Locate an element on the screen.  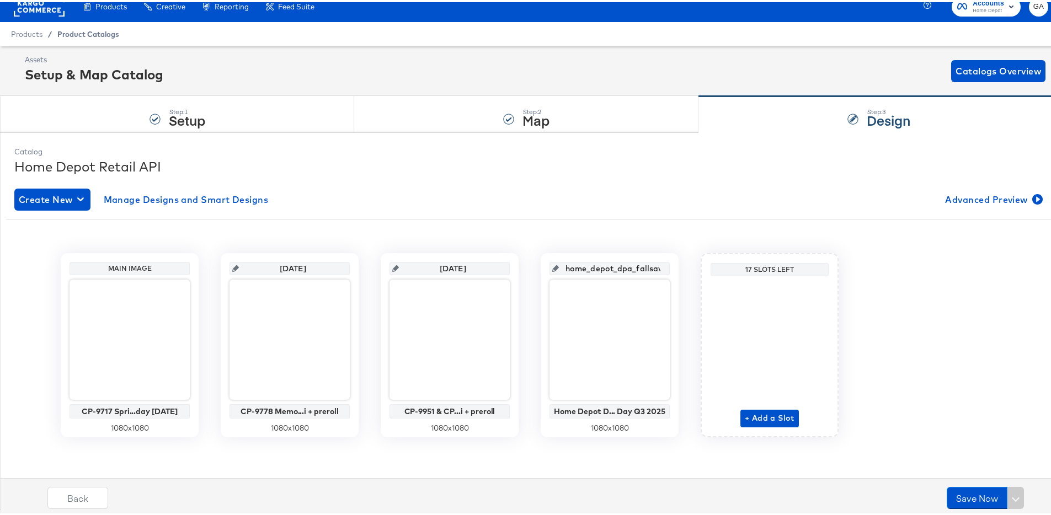
button: Save Now is located at coordinates (977, 496).